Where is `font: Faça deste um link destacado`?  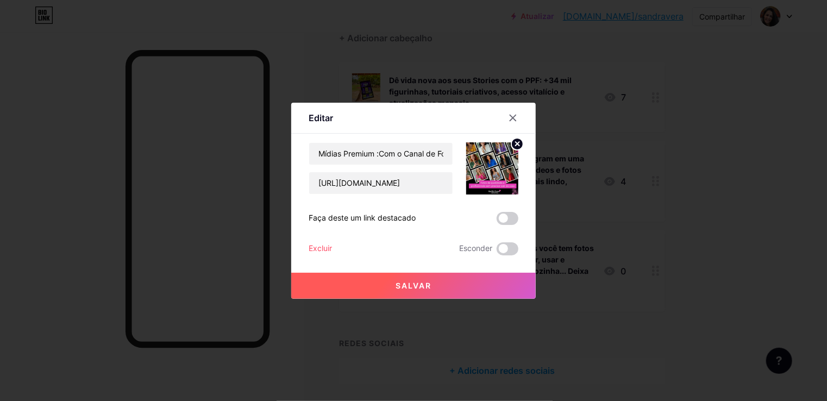
font: Faça deste um link destacado is located at coordinates (362, 217).